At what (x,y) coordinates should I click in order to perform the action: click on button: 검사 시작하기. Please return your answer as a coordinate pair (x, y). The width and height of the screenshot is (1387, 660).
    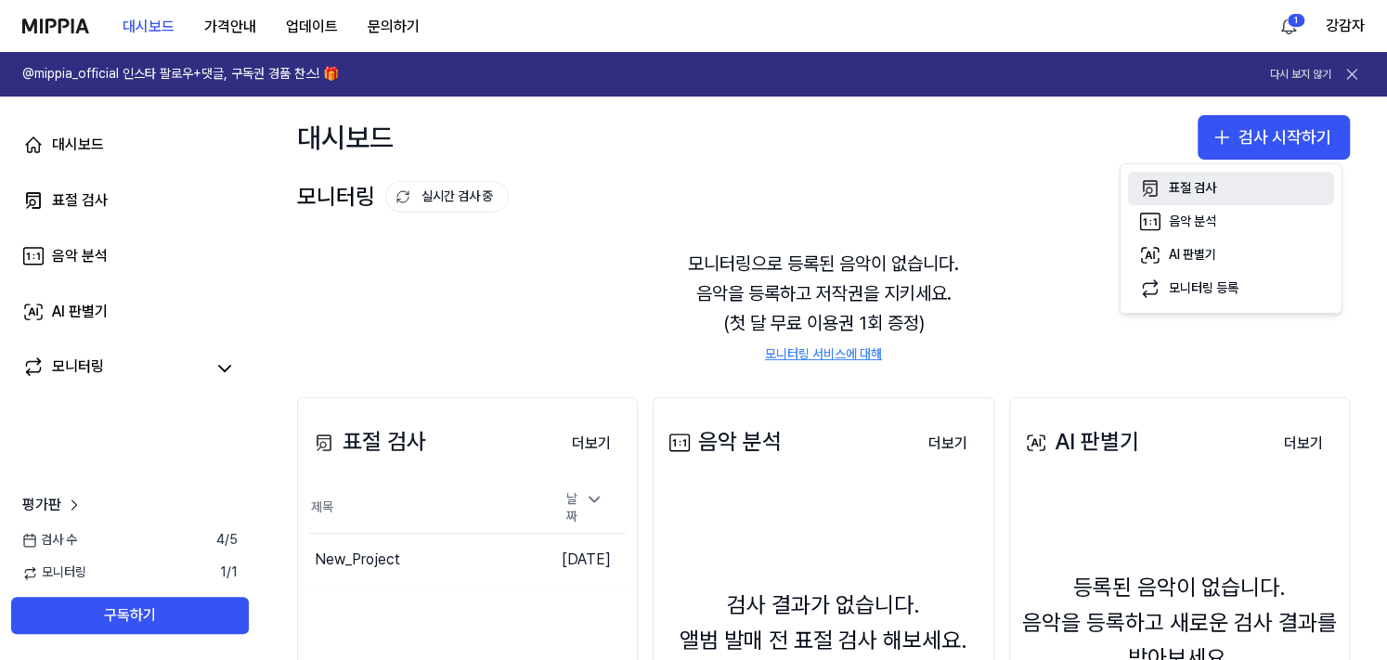
    Looking at the image, I should click on (1274, 137).